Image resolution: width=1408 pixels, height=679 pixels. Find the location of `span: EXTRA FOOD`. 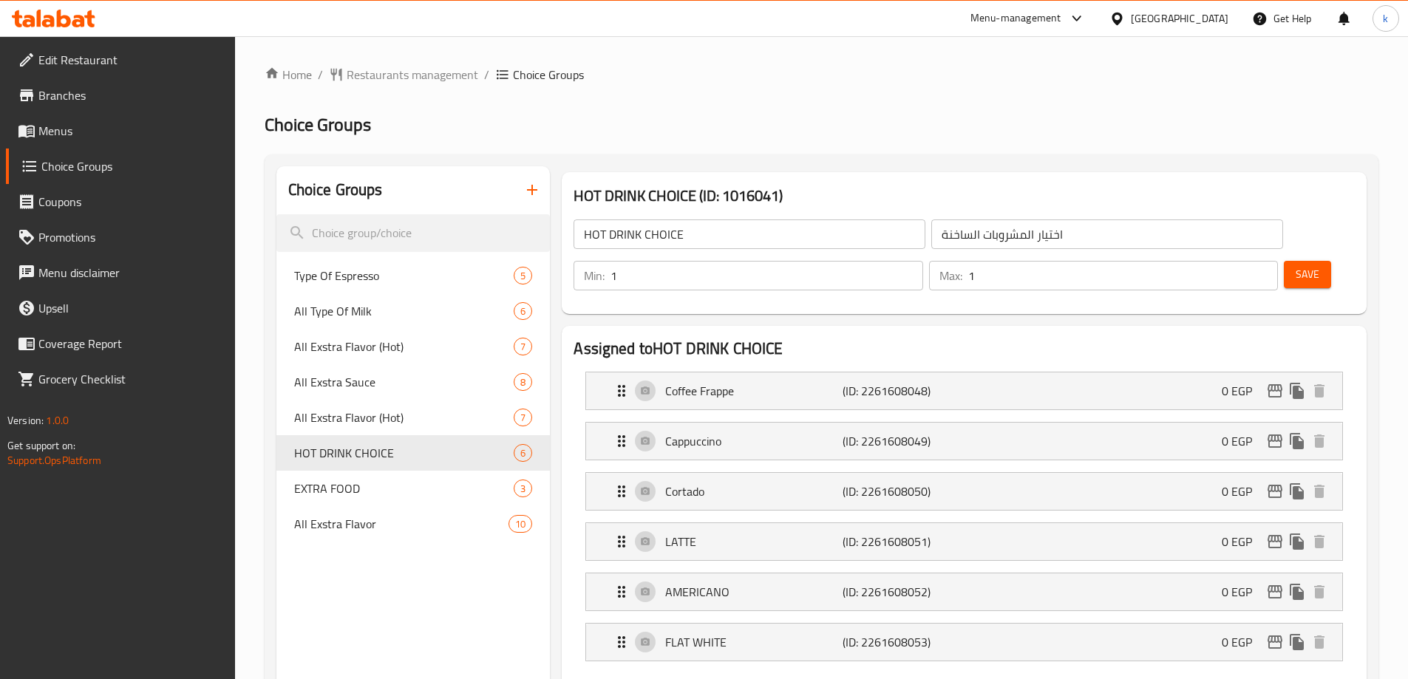

span: EXTRA FOOD is located at coordinates (404, 489).